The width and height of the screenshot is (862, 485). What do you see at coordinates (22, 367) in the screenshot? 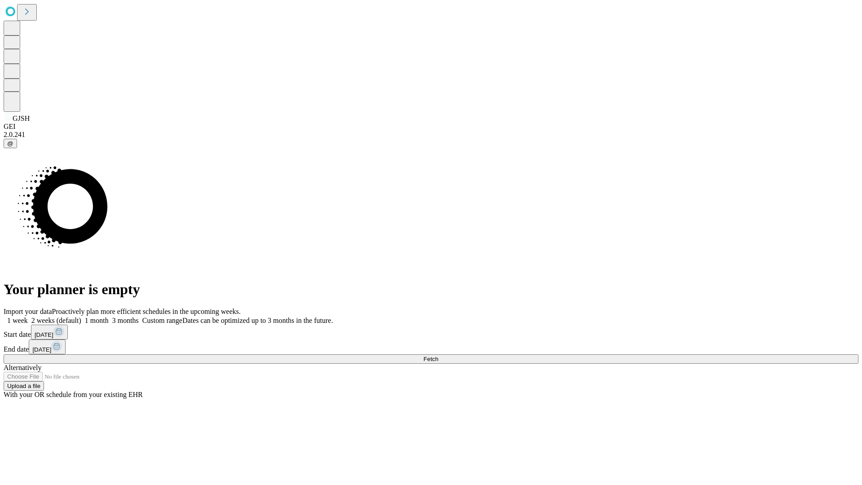
I see `span: Alternatively` at bounding box center [22, 367].